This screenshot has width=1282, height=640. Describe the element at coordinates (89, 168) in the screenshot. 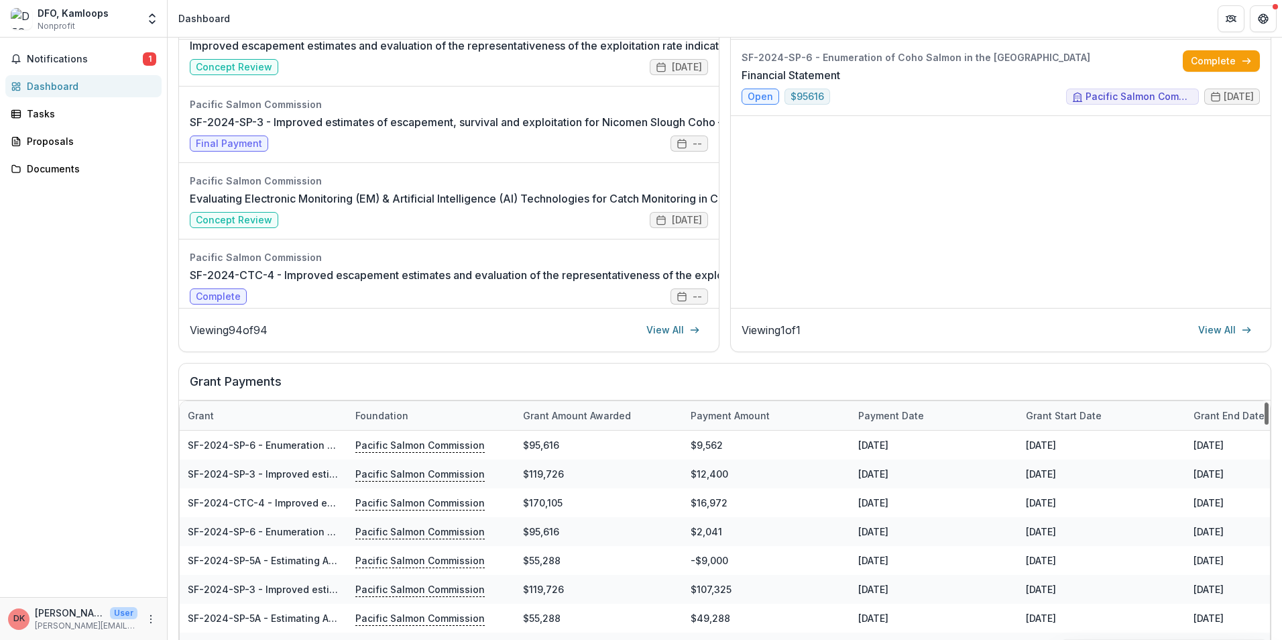

I see `div: Documents` at that location.